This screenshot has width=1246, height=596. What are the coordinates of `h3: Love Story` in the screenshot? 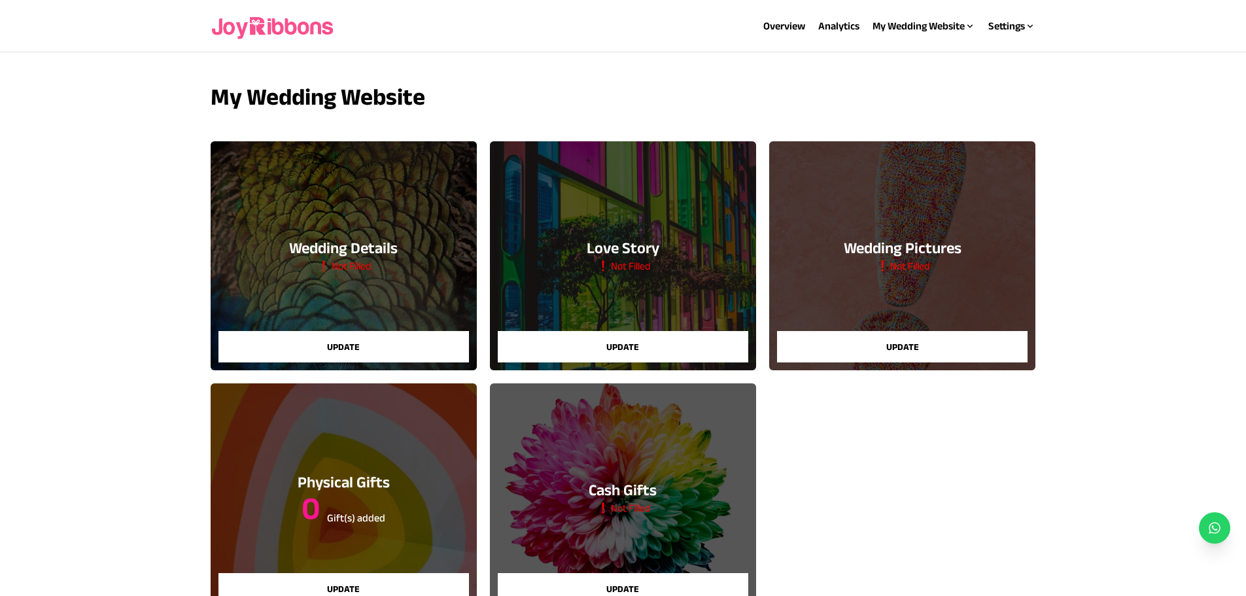 It's located at (622, 248).